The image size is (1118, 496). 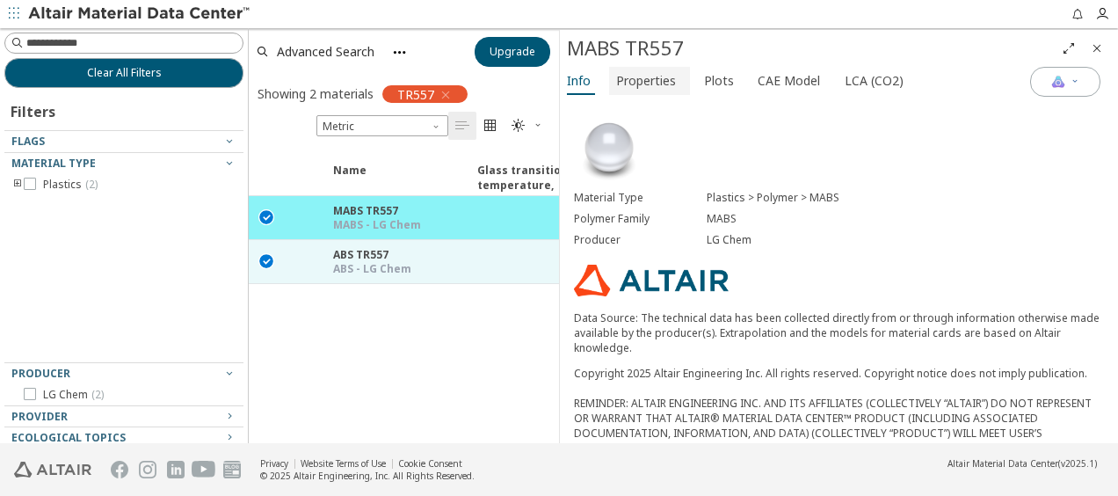 What do you see at coordinates (73, 395) in the screenshot?
I see `span: LG Chem` at bounding box center [73, 395].